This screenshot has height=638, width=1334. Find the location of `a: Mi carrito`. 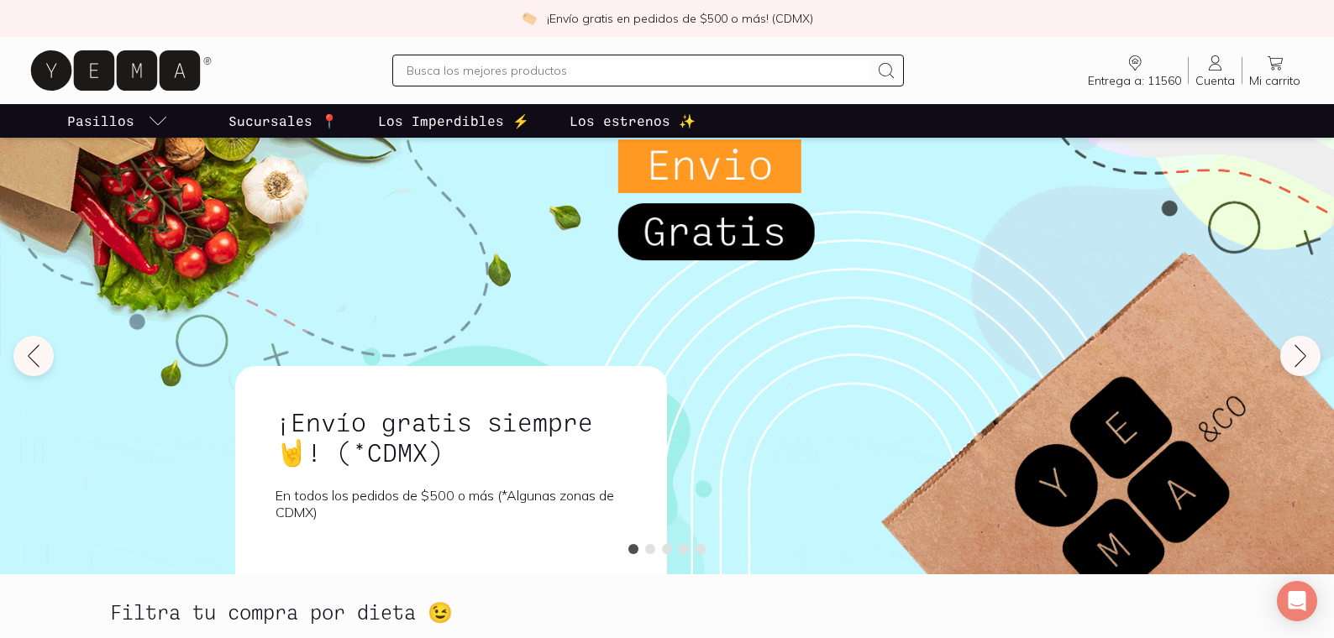

a: Mi carrito is located at coordinates (1274, 71).